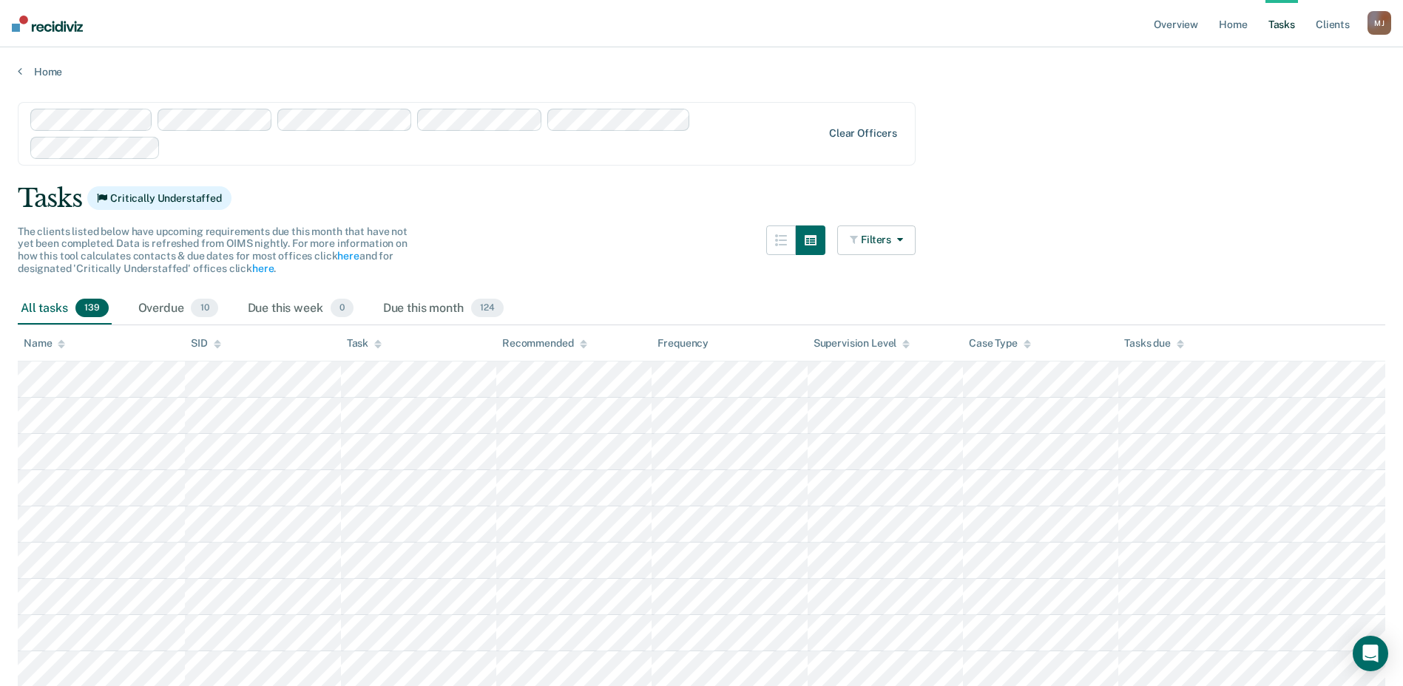  Describe the element at coordinates (1153, 343) in the screenshot. I see `div: Tasks due` at that location.